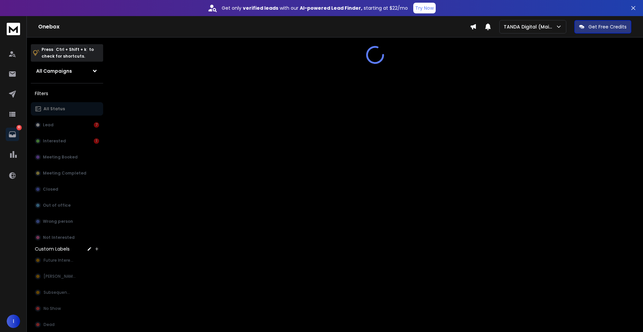 The image size is (643, 332). Describe the element at coordinates (254, 27) in the screenshot. I see `h1: Onebox` at that location.